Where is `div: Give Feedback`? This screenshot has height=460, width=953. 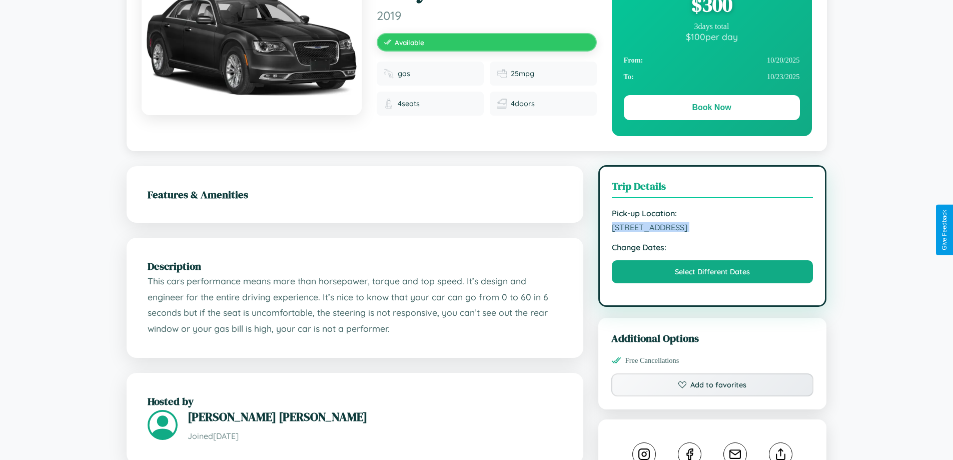 div: Give Feedback is located at coordinates (945, 230).